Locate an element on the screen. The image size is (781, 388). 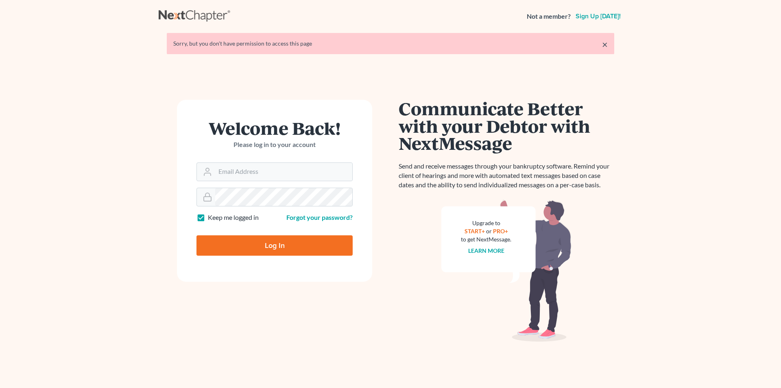
a: Forgot your password? is located at coordinates (319, 217).